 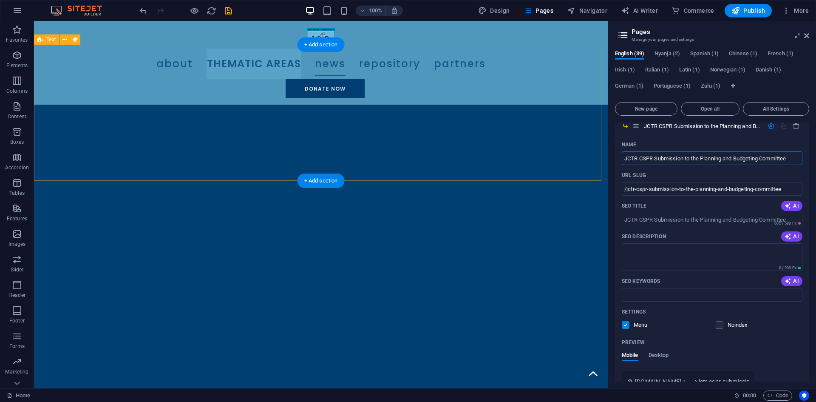 I want to click on button: Commerce, so click(x=693, y=11).